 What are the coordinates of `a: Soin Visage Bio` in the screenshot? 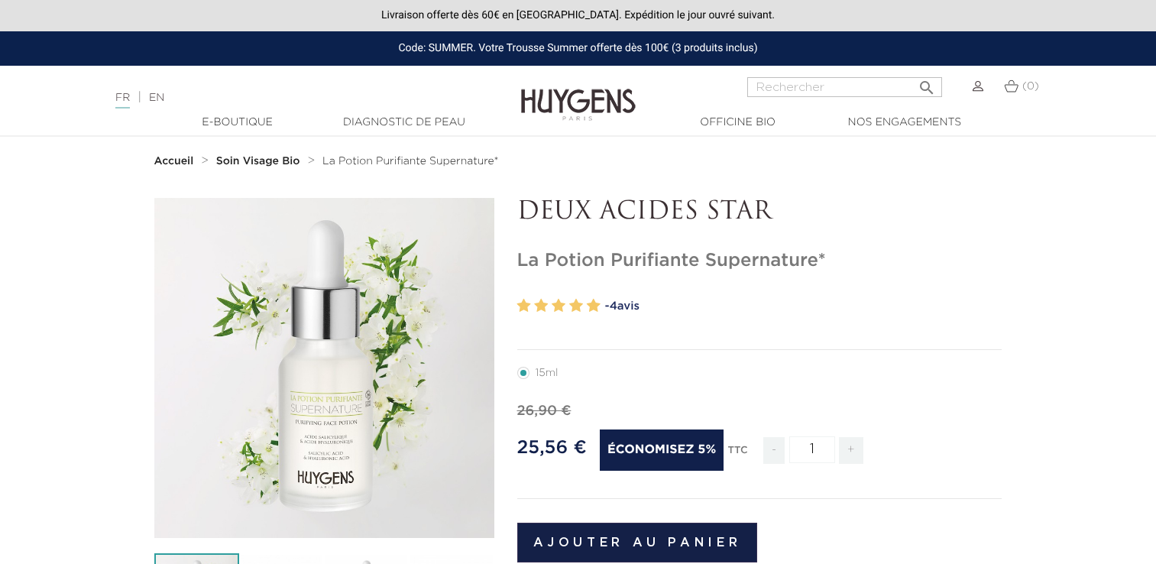 It's located at (260, 161).